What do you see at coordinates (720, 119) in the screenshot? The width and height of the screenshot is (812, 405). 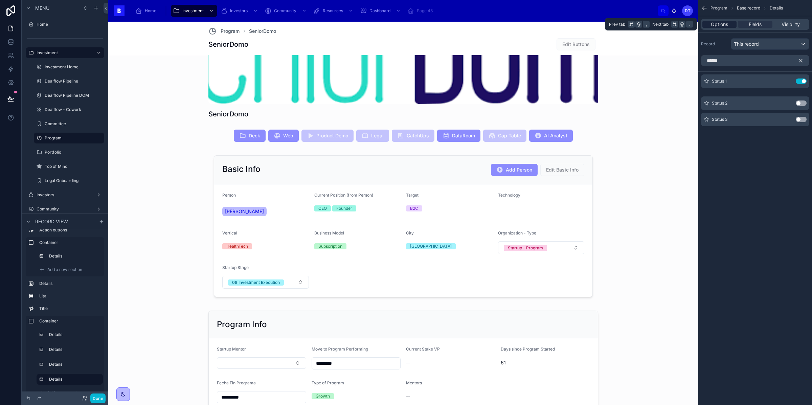 I see `span: Status 3` at bounding box center [720, 119].